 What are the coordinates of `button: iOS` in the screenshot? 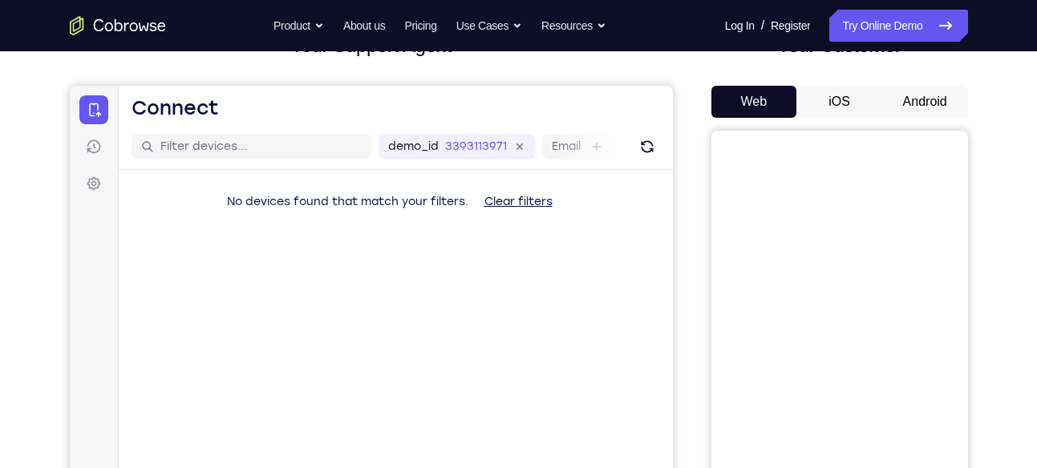 It's located at (839, 102).